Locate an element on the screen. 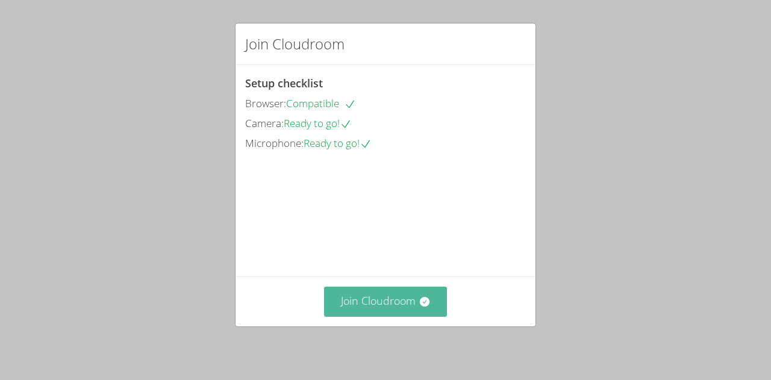 This screenshot has width=771, height=380. span: Setup checklist is located at coordinates (284, 83).